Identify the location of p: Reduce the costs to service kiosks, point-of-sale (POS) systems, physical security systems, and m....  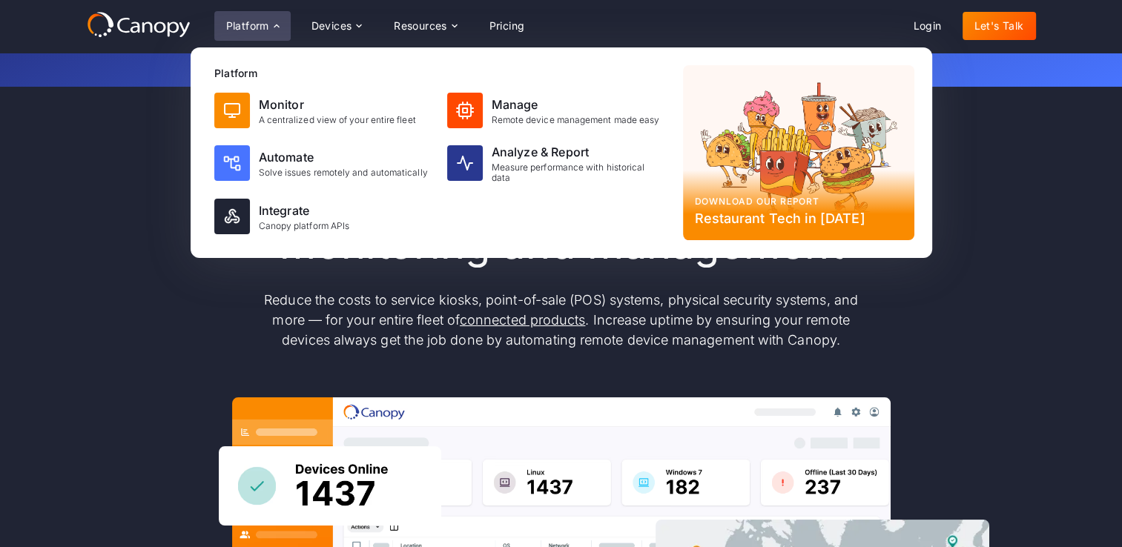
(561, 320).